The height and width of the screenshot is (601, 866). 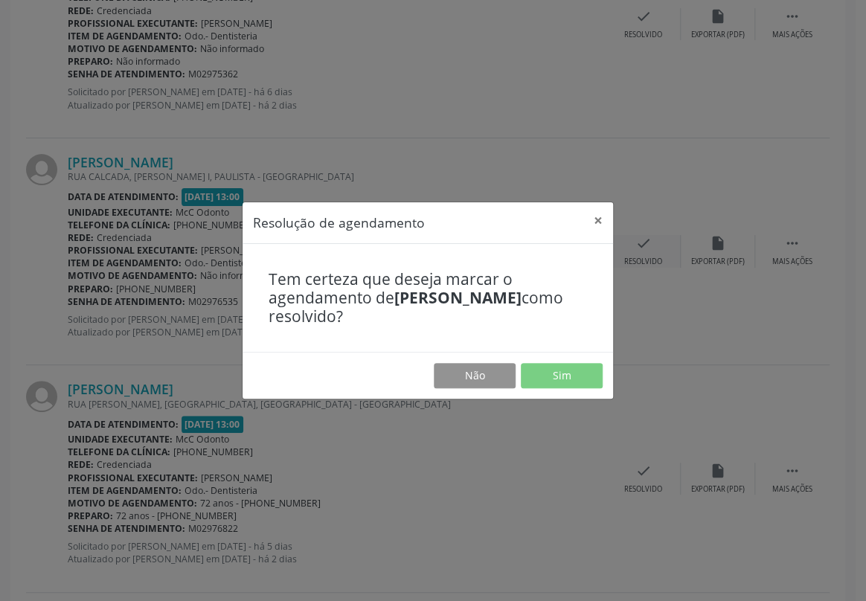 I want to click on h5: Resolução de agendamento, so click(x=338, y=222).